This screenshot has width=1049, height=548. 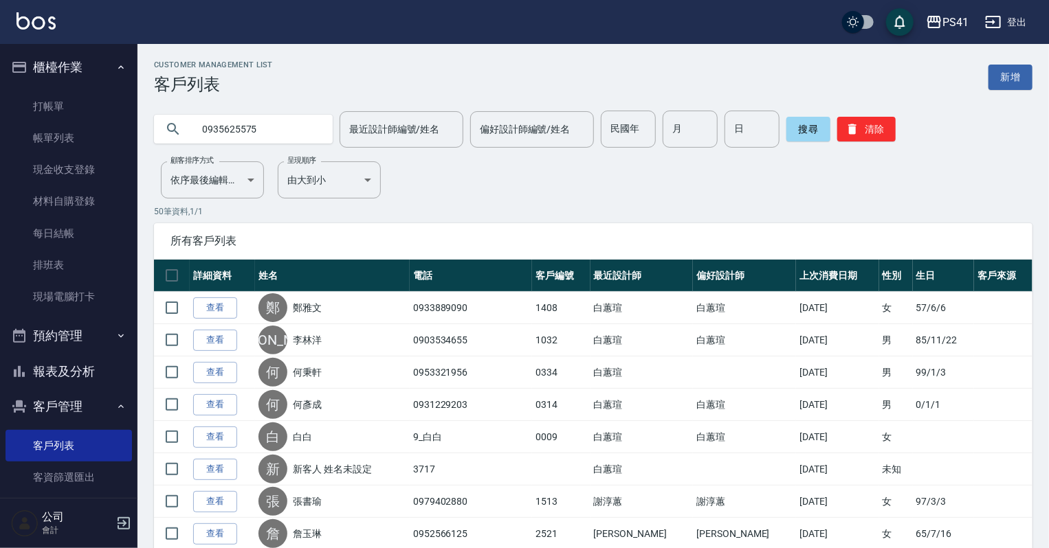 What do you see at coordinates (837, 276) in the screenshot?
I see `th: 上次消費日期` at bounding box center [837, 276].